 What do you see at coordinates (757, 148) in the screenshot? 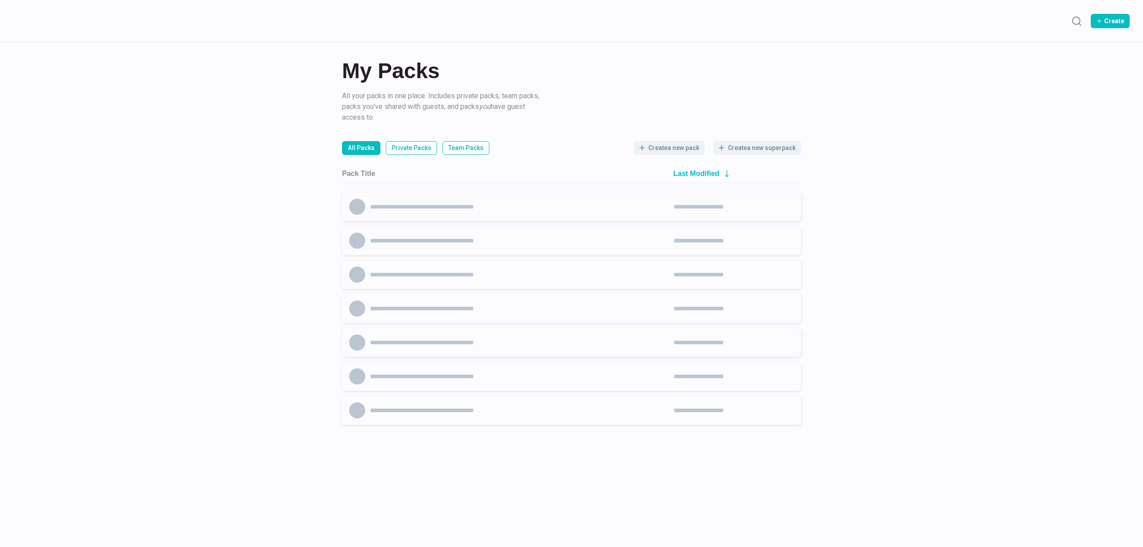
I see `button: Createa new superpack` at bounding box center [757, 148].